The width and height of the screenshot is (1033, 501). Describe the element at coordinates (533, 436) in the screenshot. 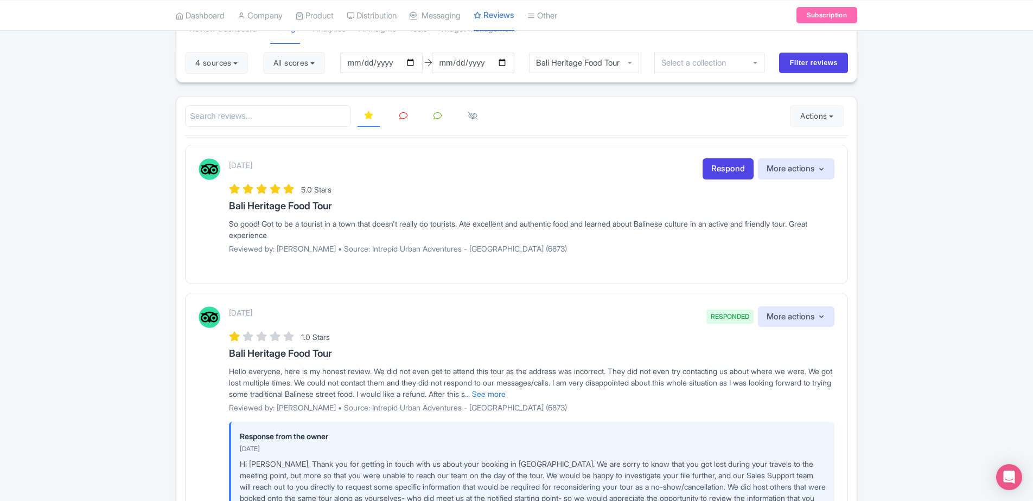

I see `p: Response from the owner` at that location.